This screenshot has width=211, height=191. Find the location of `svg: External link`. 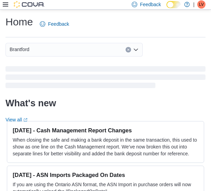

svg: External link is located at coordinates (25, 120).